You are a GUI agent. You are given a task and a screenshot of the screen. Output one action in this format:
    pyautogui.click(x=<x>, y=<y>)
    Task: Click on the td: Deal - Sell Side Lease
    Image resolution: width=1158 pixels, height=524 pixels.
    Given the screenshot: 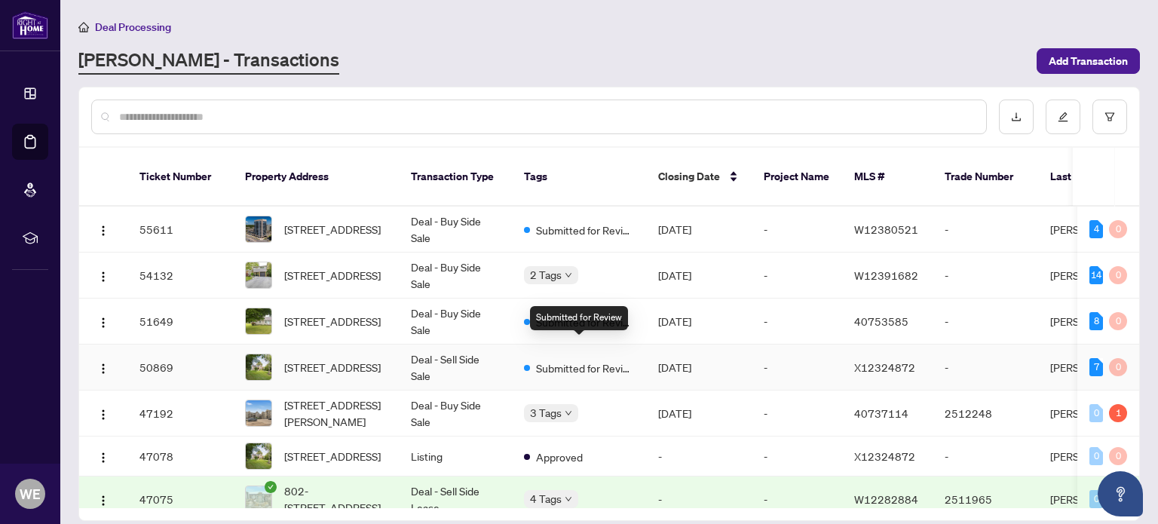 What is the action you would take?
    pyautogui.click(x=455, y=499)
    